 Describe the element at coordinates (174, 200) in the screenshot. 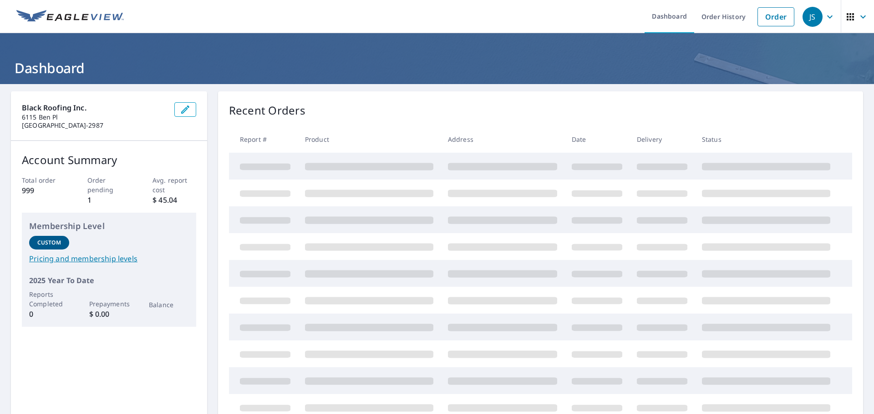

I see `p: $ 45.04` at that location.